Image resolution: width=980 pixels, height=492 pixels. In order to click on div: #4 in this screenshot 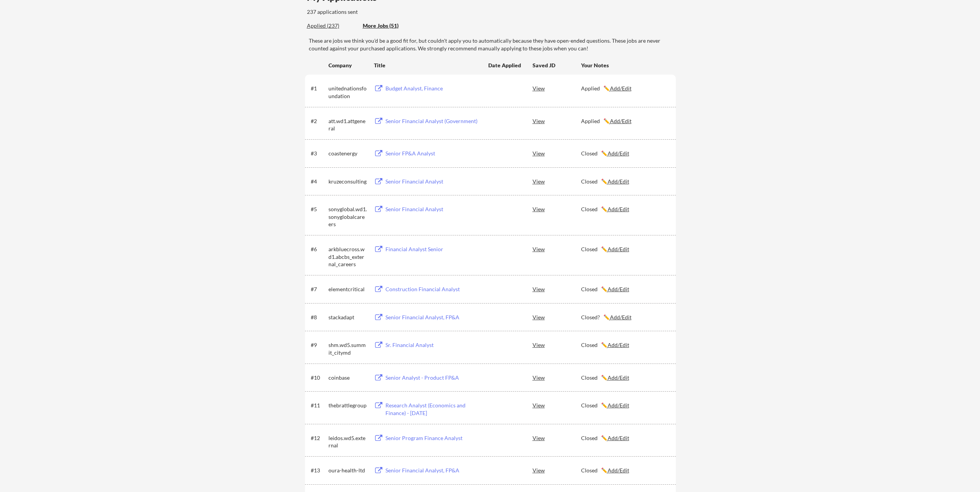, I will do `click(318, 182)`.